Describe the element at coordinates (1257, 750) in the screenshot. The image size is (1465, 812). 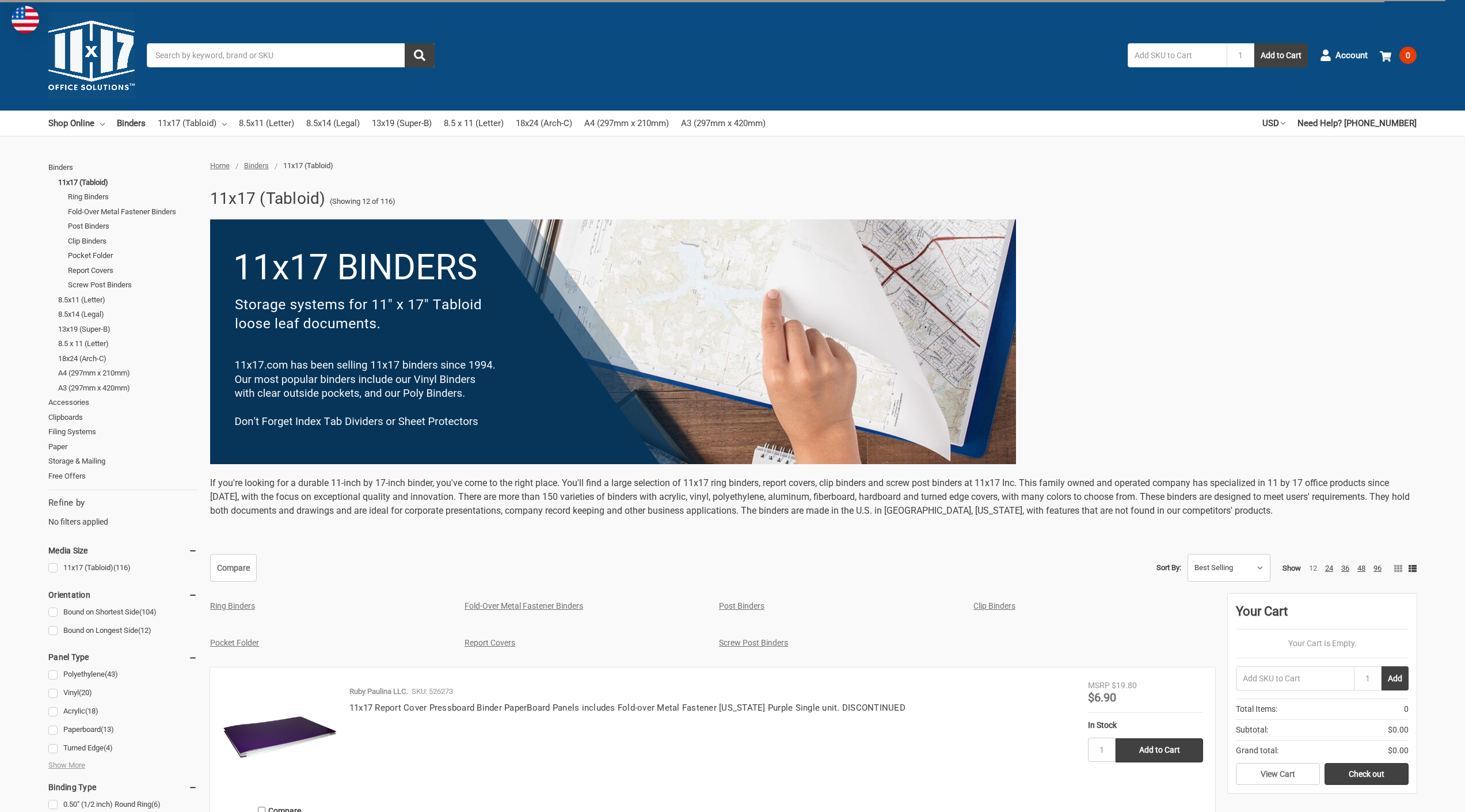
I see `span: Grand total:` at that location.